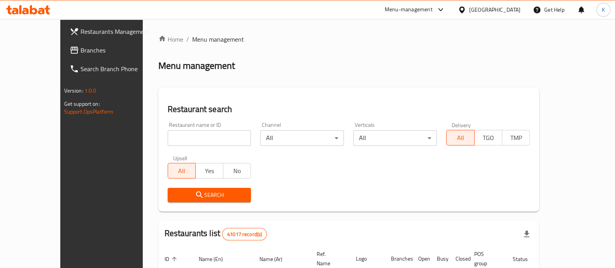  I want to click on h2: Restaurant search, so click(349, 109).